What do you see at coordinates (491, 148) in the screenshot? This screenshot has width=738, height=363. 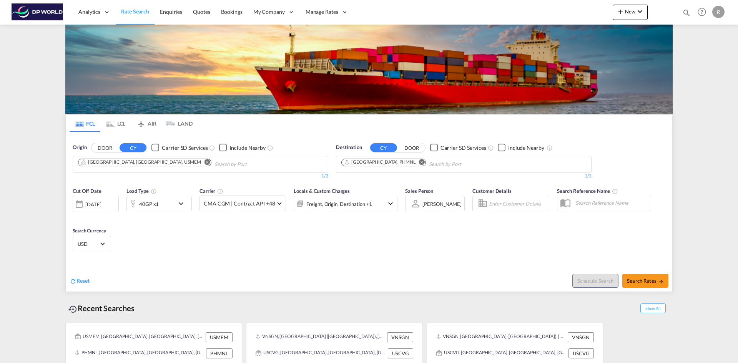 I see `md-icon: Unchecked: Search for CY (Container Yard) services for all selected carriers.Checked : Search for...` at bounding box center [491, 148].